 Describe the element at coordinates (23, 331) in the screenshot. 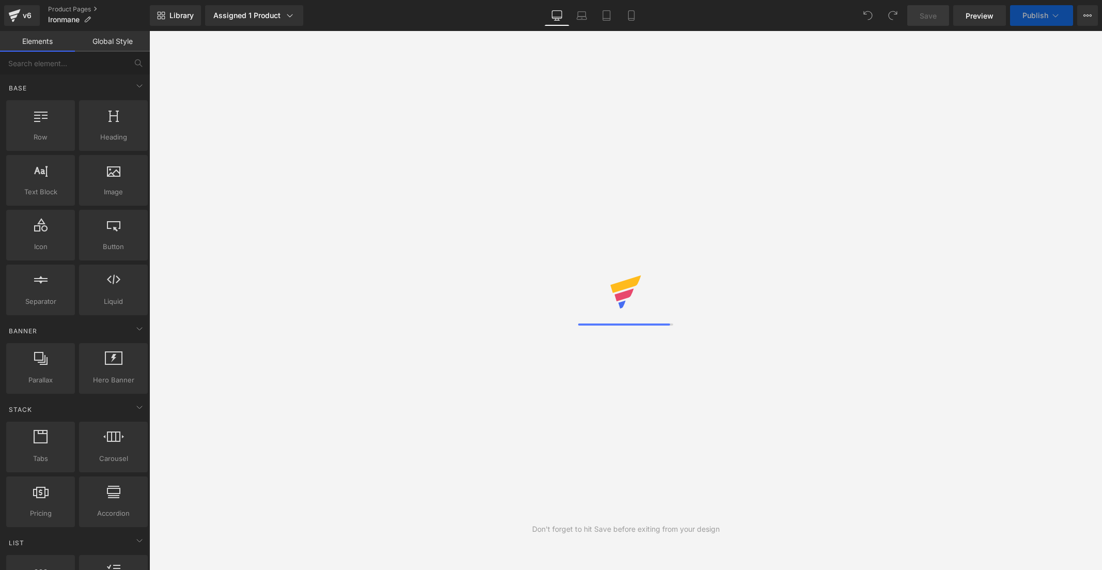

I see `span: Banner` at that location.